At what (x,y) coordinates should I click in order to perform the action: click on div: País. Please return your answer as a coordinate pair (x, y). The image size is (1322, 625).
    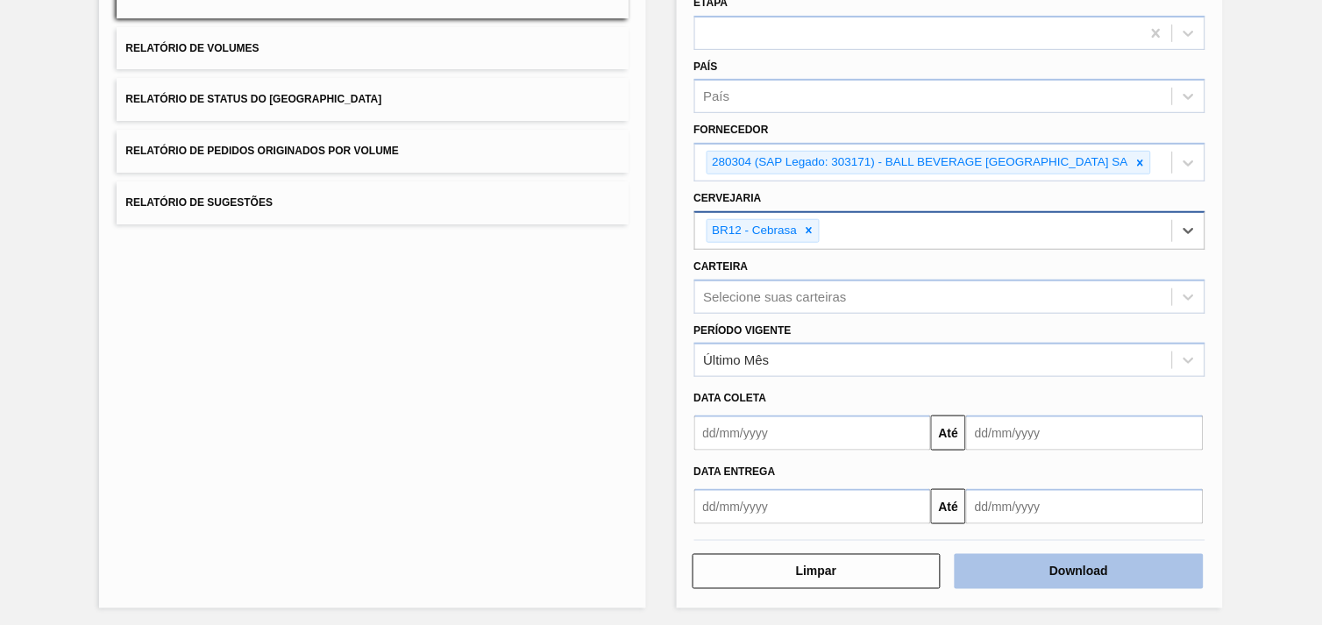
    Looking at the image, I should click on (717, 96).